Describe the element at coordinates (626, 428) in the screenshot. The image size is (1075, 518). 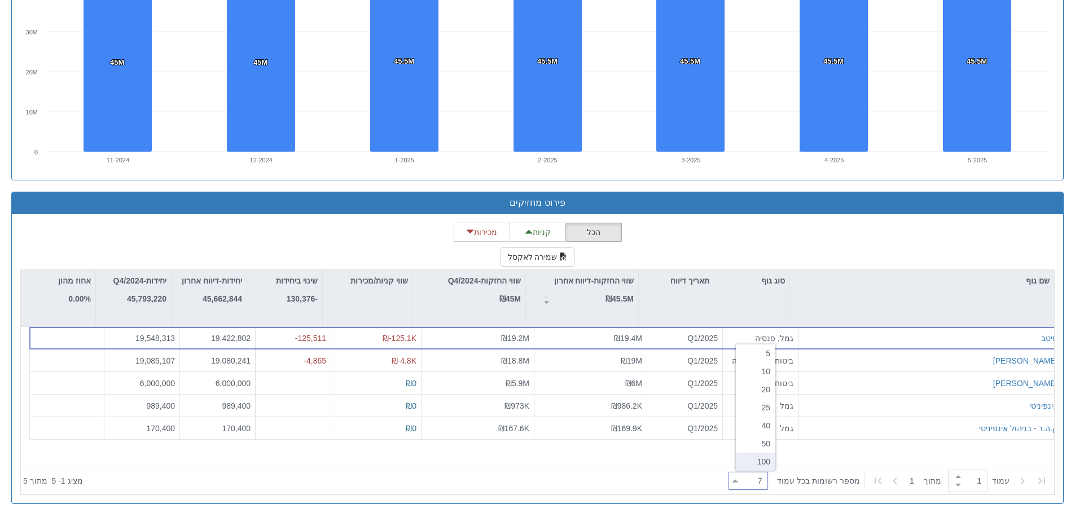
I see `span: ₪169.9K` at that location.